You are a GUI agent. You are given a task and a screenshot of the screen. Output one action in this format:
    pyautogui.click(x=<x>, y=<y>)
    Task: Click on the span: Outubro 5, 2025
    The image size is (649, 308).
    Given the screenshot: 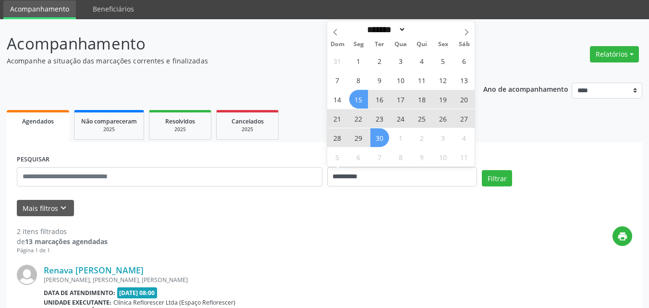 What is the action you would take?
    pyautogui.click(x=337, y=157)
    